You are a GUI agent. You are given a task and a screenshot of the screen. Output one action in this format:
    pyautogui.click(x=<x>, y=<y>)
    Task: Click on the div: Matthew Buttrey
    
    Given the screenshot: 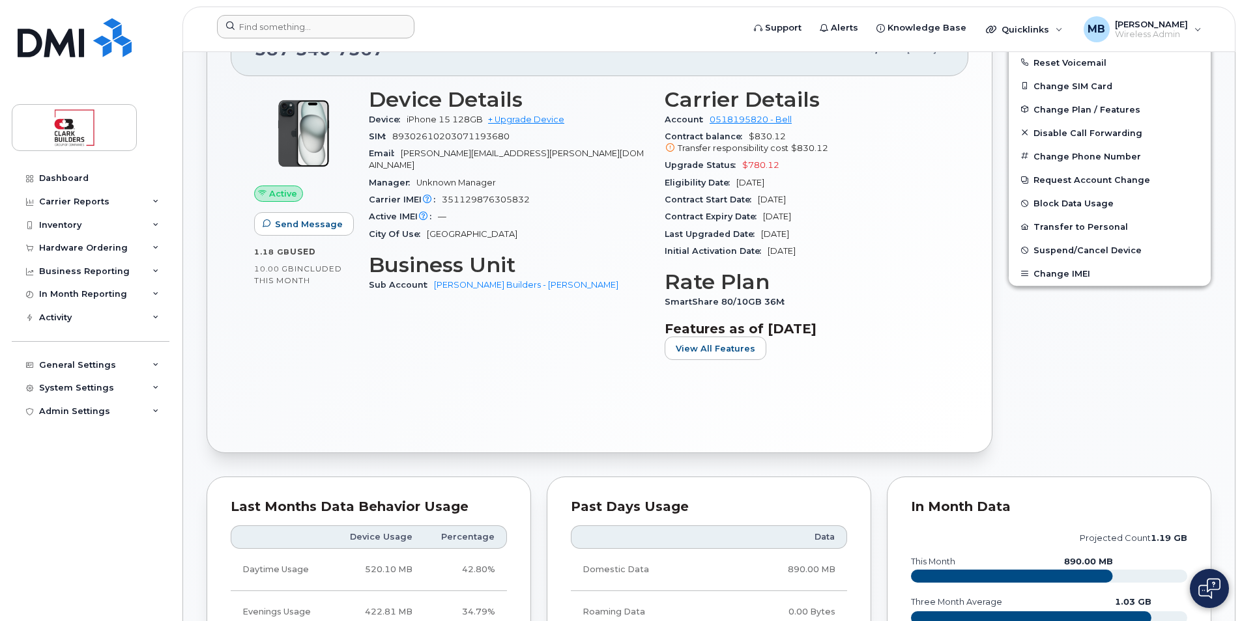 What is the action you would take?
    pyautogui.click(x=1142, y=29)
    